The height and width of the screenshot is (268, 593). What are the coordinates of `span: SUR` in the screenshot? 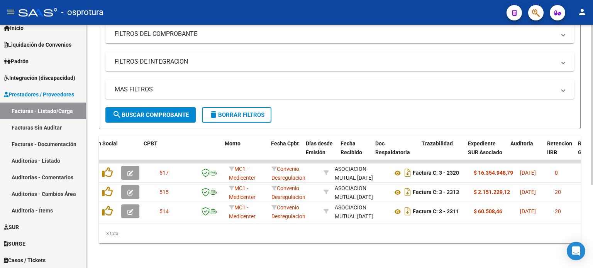 It's located at (11, 227).